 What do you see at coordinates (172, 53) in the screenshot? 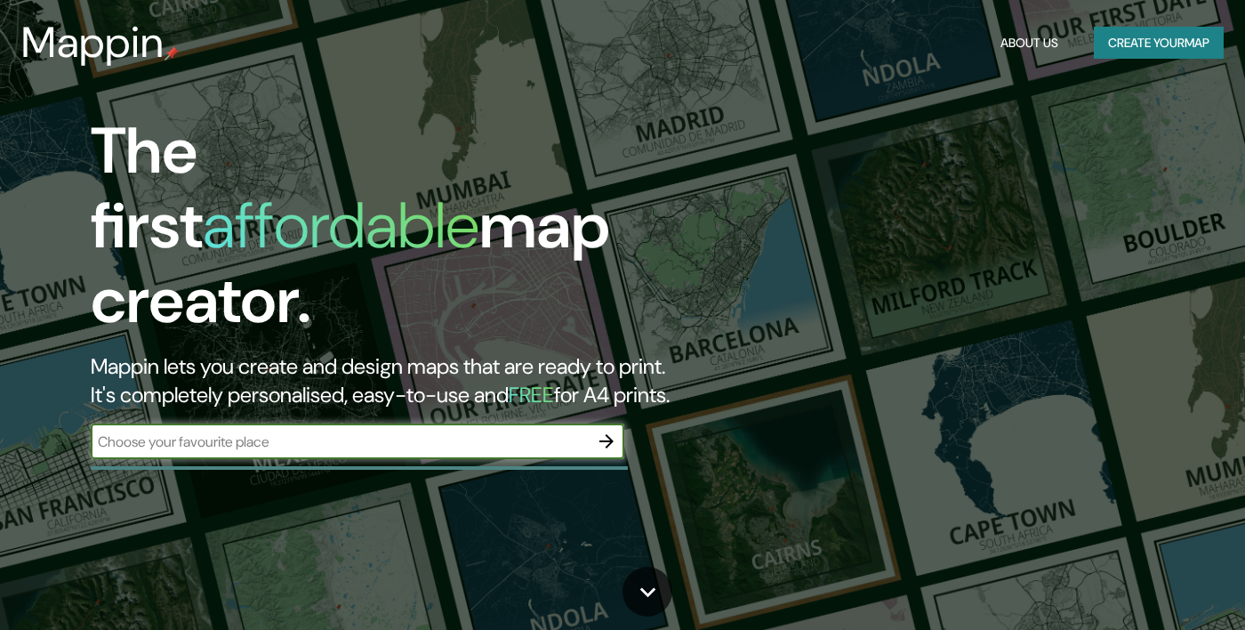
I see `img: mappin-pin` at bounding box center [172, 53].